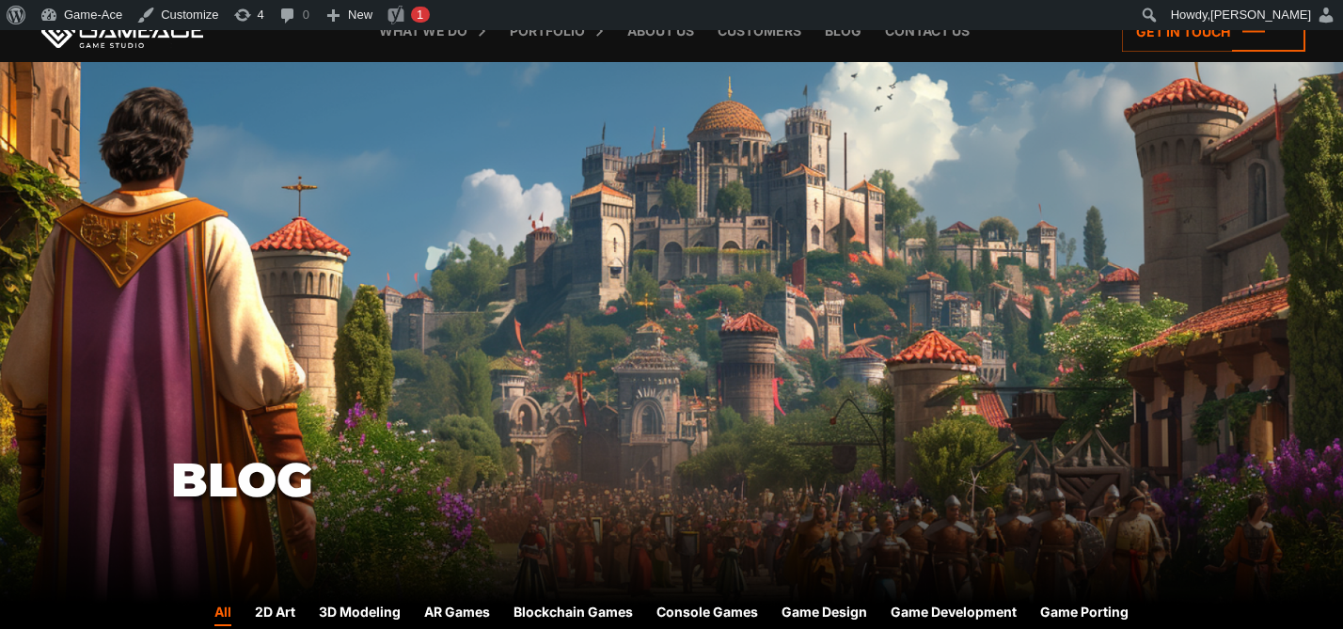 Image resolution: width=1343 pixels, height=629 pixels. Describe the element at coordinates (824, 614) in the screenshot. I see `a: Game Design` at that location.